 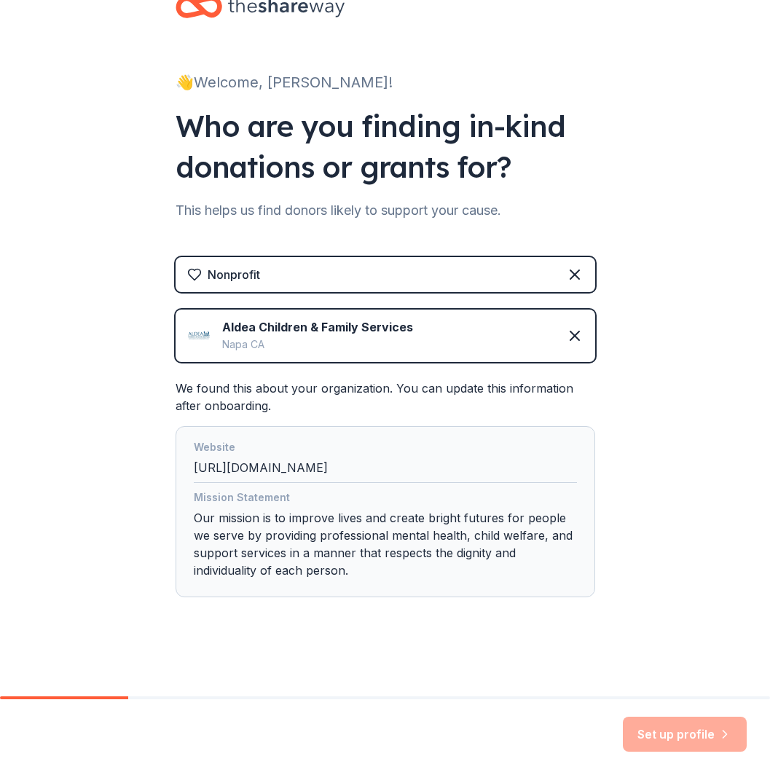 I want to click on div: Aldea Children & Family Services, so click(x=317, y=327).